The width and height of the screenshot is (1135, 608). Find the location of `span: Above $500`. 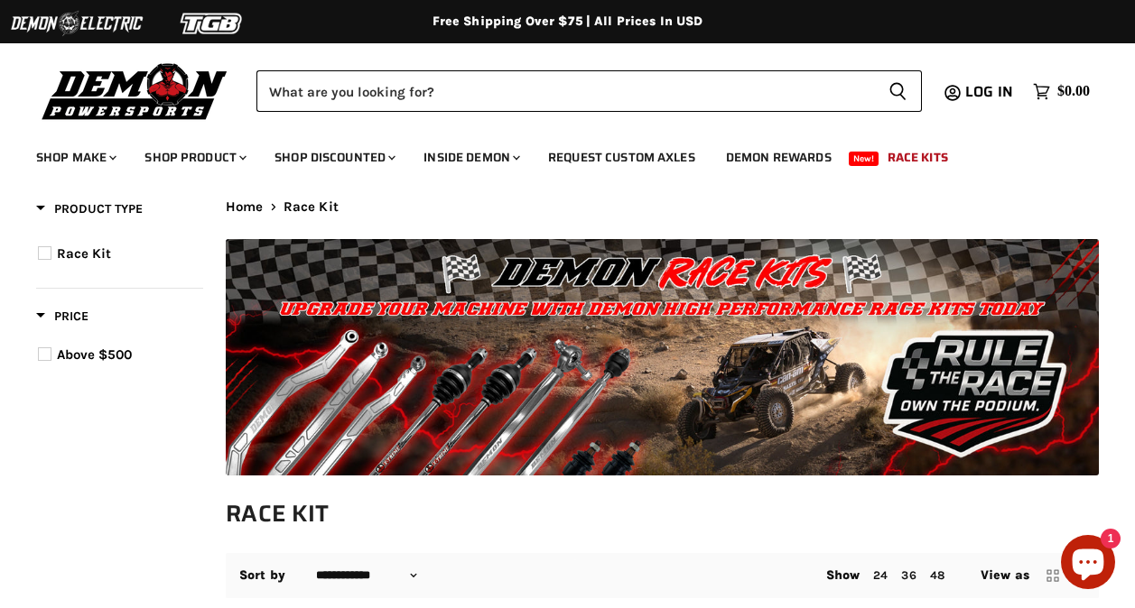

span: Above $500 is located at coordinates (94, 355).